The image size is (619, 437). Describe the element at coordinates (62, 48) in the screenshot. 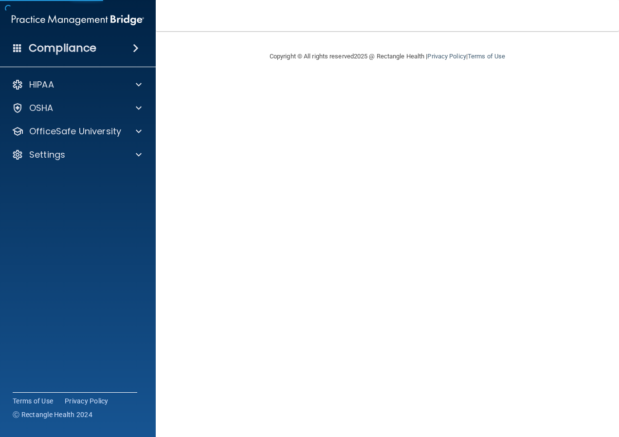

I see `h4: Compliance` at that location.